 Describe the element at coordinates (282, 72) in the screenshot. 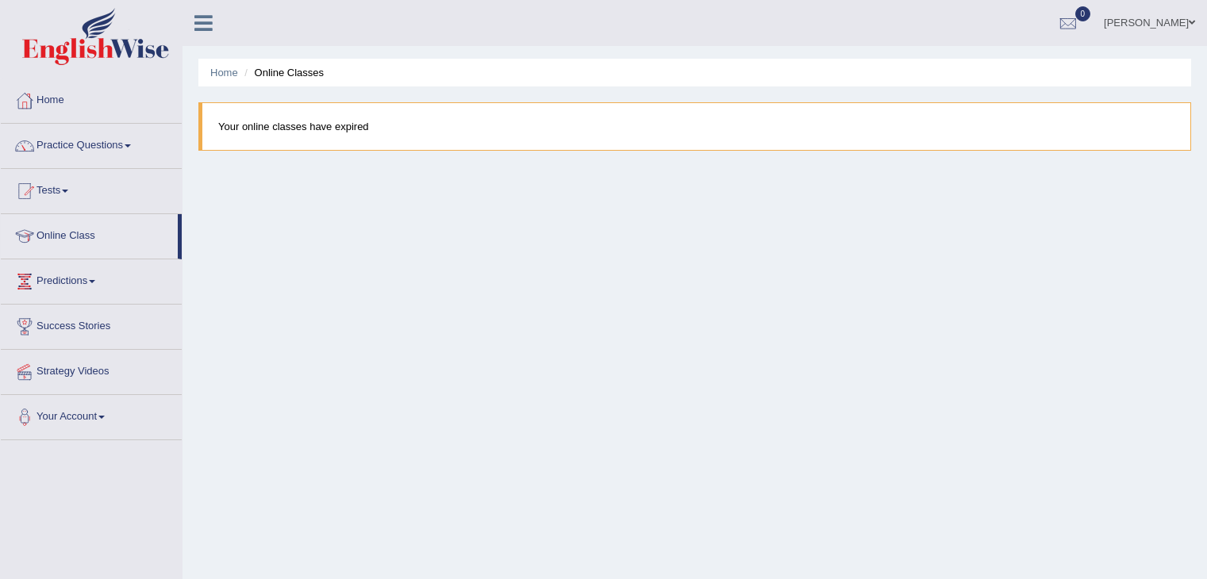

I see `li: Online Classes` at that location.